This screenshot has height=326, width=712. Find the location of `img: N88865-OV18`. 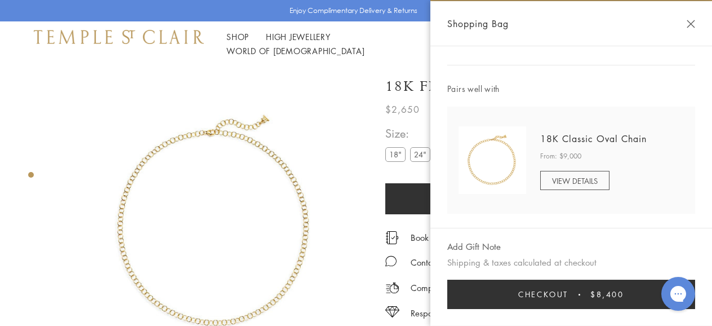

img: N88865-OV18 is located at coordinates (492, 160).